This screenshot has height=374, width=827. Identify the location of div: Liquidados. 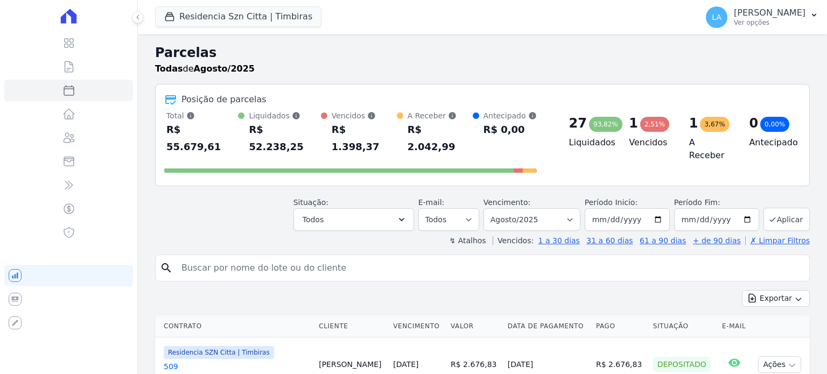
(284, 116).